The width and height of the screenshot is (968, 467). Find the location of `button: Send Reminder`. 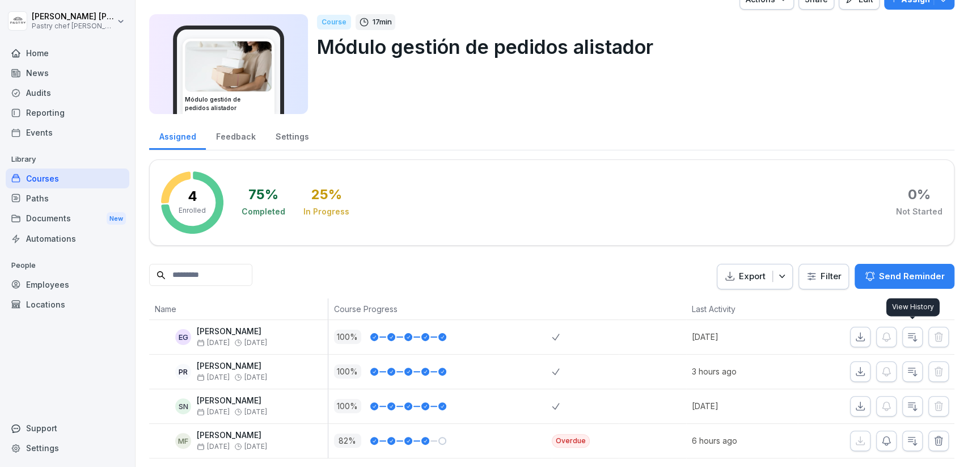

button: Send Reminder is located at coordinates (905, 276).